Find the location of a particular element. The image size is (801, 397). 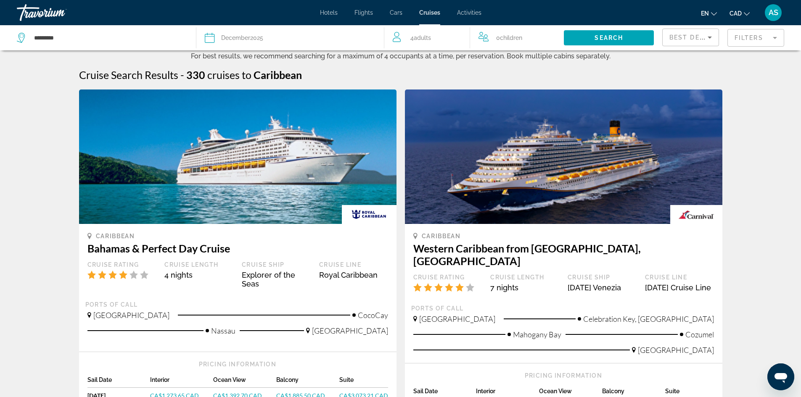

button: Travelers: 4 adults, 0 children is located at coordinates (474, 38).